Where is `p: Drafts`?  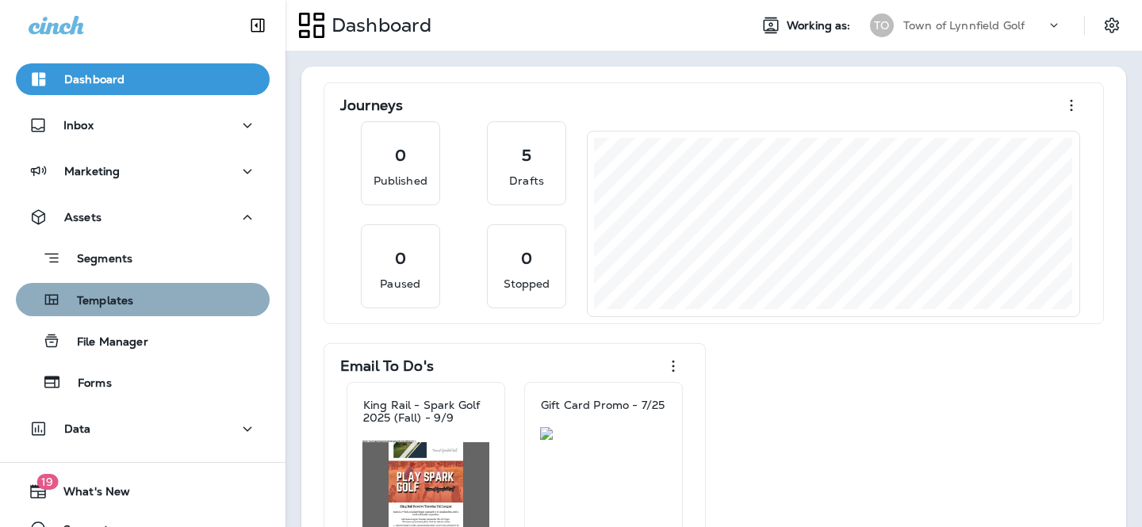 p: Drafts is located at coordinates (527, 181).